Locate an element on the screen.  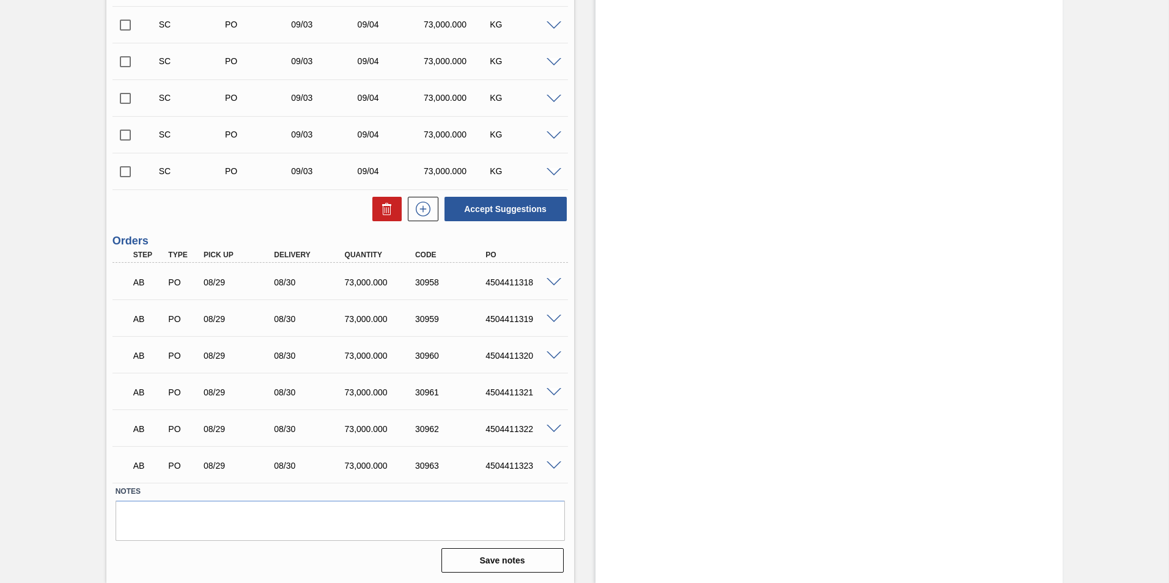
div: Step is located at coordinates (149, 255).